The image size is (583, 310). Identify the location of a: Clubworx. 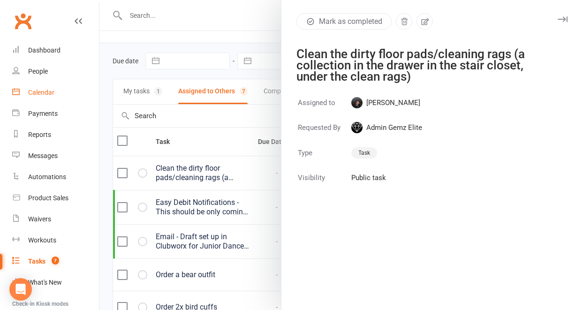
(23, 21).